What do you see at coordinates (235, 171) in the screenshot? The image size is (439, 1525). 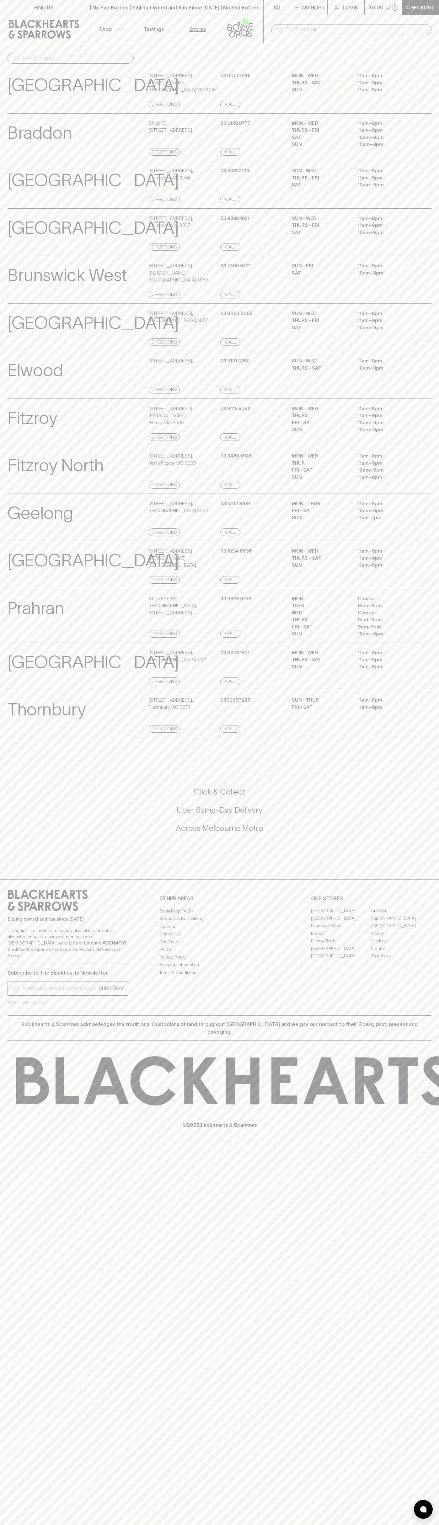 I see `p: 03 9381 2129` at bounding box center [235, 171].